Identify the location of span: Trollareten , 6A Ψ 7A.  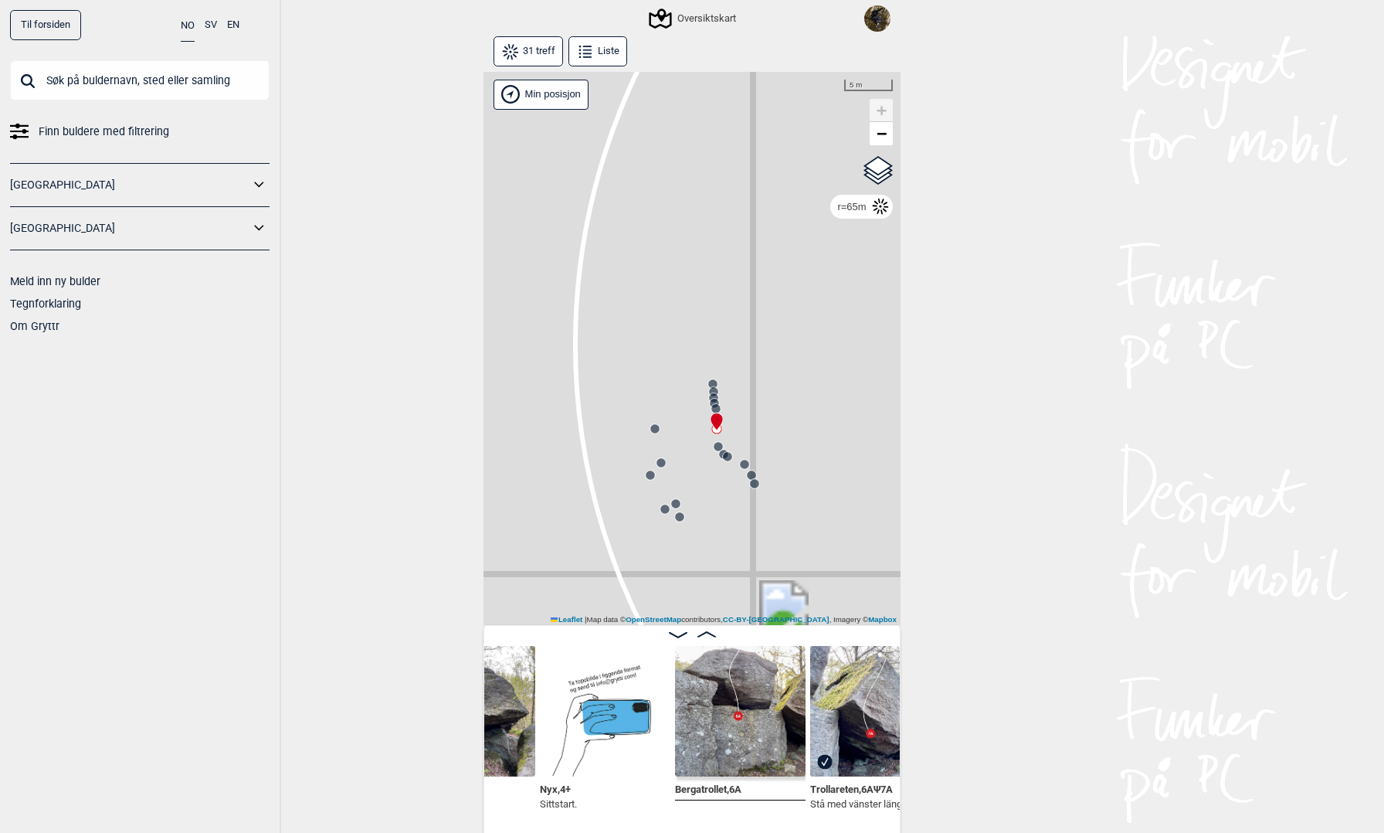
(851, 787).